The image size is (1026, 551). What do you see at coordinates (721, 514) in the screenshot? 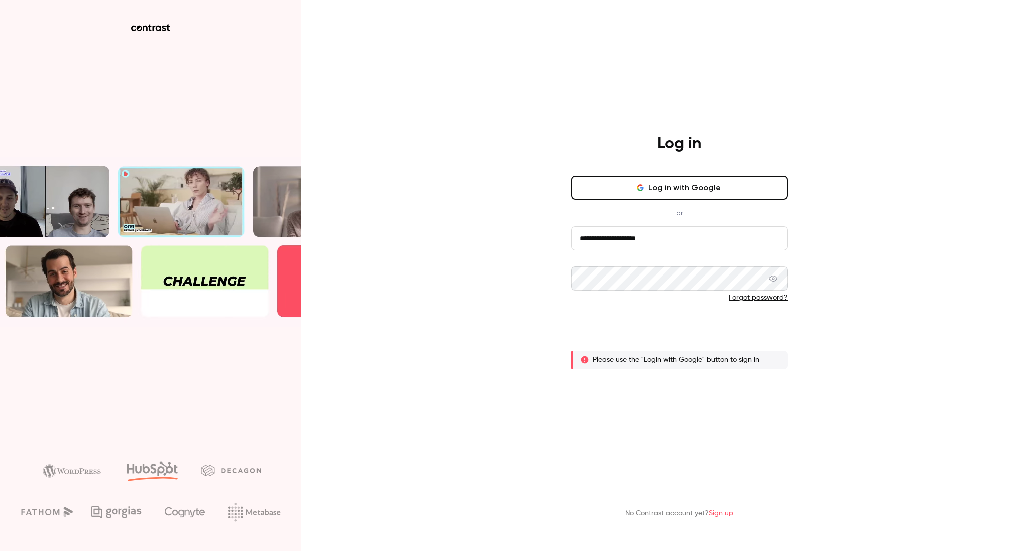
I see `a: Sign up` at bounding box center [721, 514].